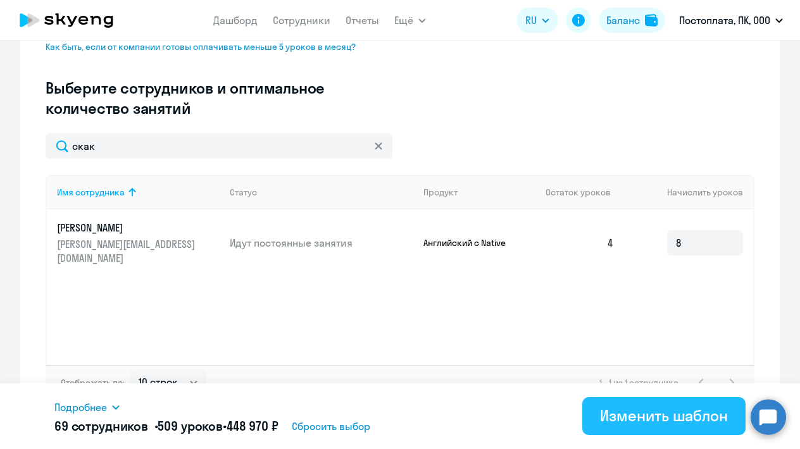  Describe the element at coordinates (578, 192) in the screenshot. I see `span: Остаток уроков` at that location.